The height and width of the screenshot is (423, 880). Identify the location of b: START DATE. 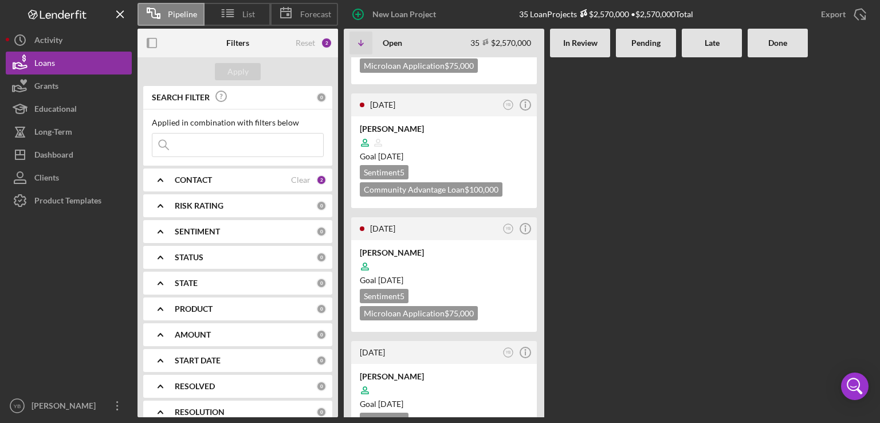
(198, 360).